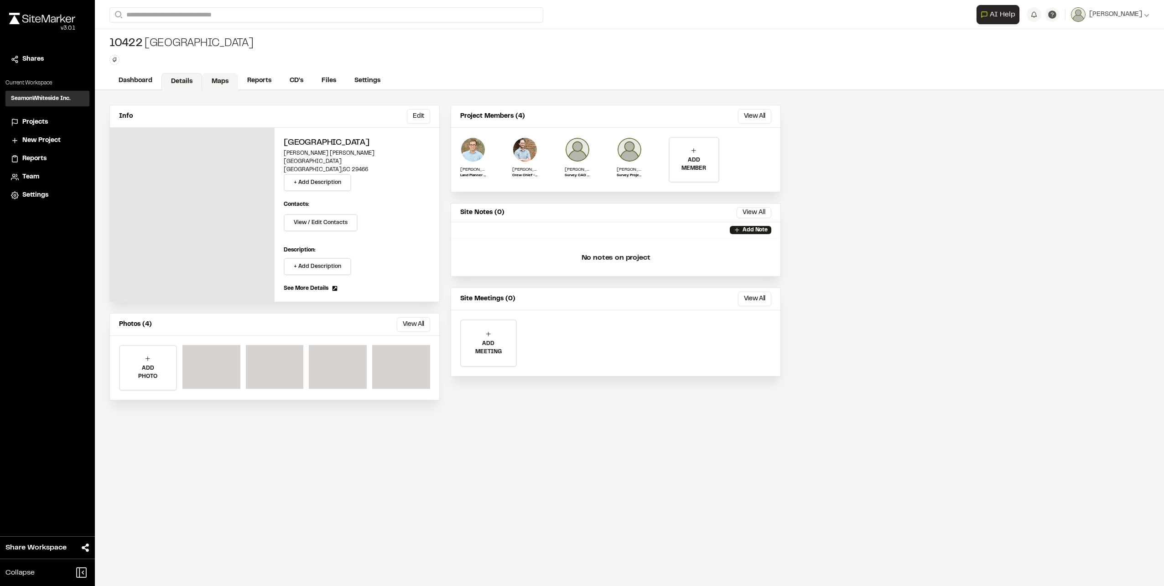  Describe the element at coordinates (135, 81) in the screenshot. I see `a: Dashboard` at that location.